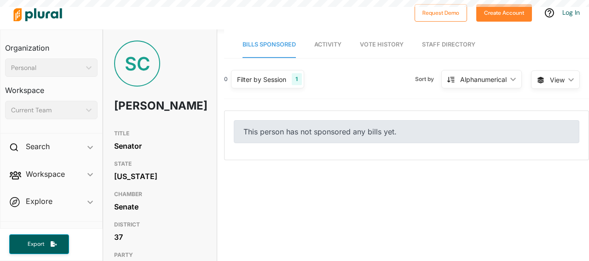  Describe the element at coordinates (328, 45) in the screenshot. I see `a: Activity` at that location.